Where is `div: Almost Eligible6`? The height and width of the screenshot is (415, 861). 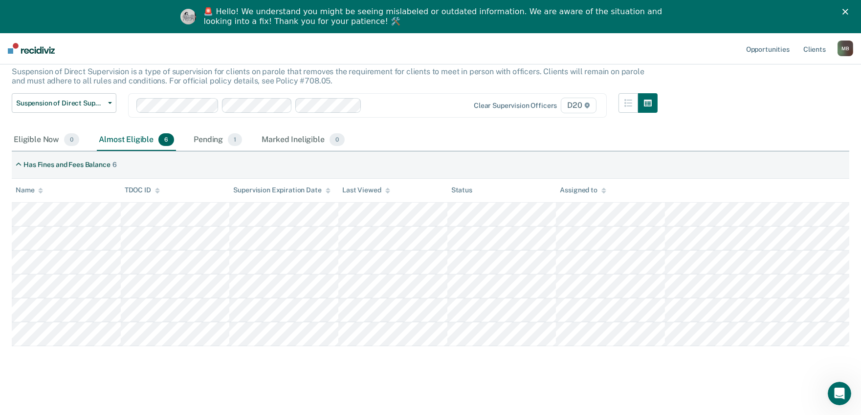 div: Almost Eligible6 is located at coordinates (136, 140).